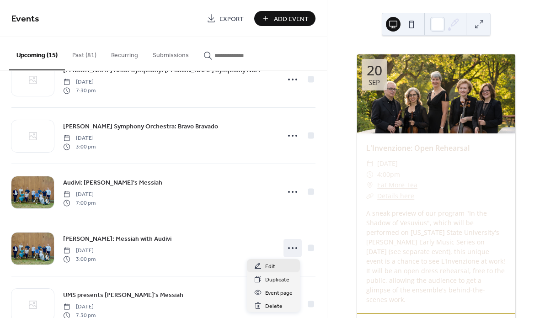 This screenshot has height=318, width=545. What do you see at coordinates (388, 175) in the screenshot?
I see `span: 4:00pm` at bounding box center [388, 175].